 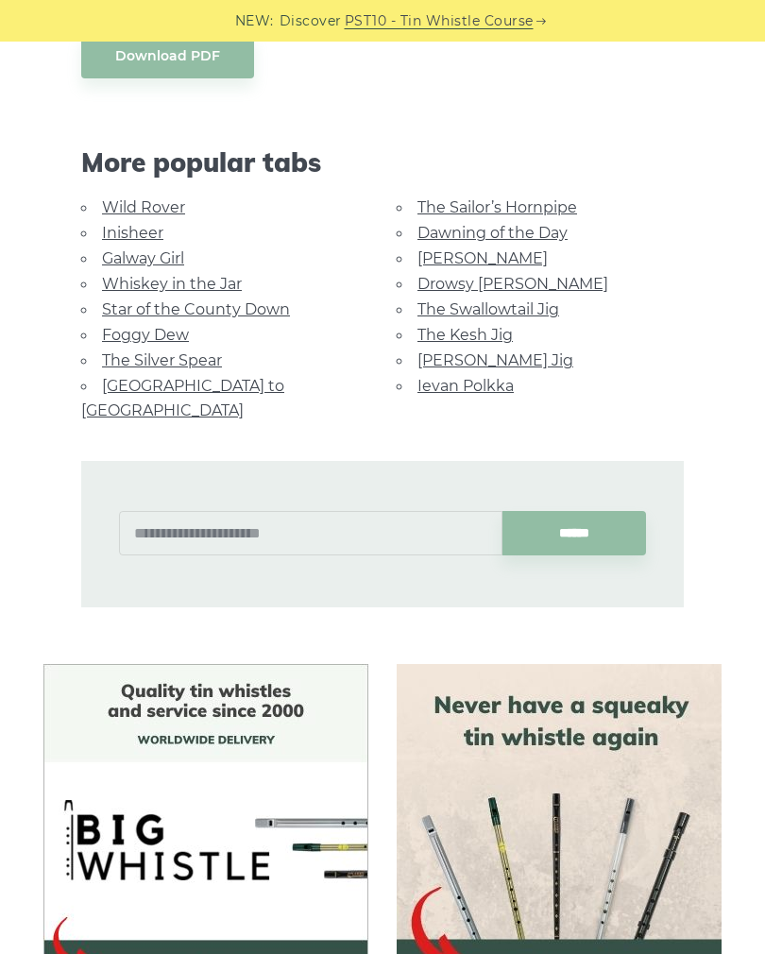 I want to click on a: The Kesh Jig, so click(x=465, y=334).